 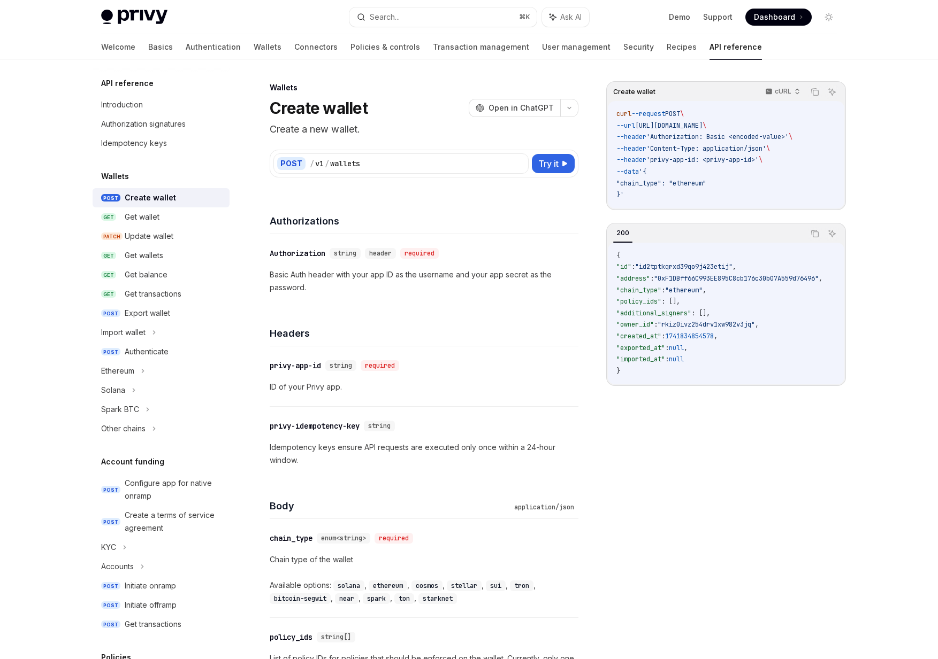 What do you see at coordinates (778, 17) in the screenshot?
I see `a: Dashboard` at bounding box center [778, 17].